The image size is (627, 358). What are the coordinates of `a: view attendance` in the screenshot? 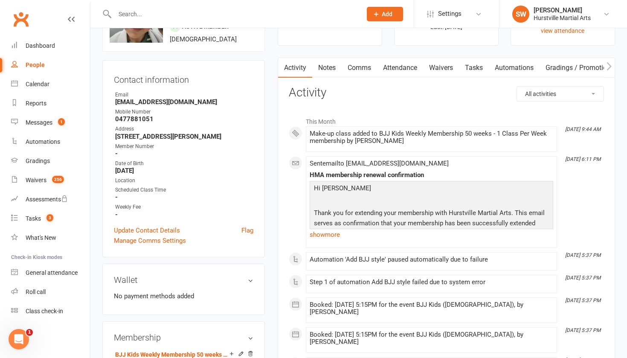 It's located at (562, 31).